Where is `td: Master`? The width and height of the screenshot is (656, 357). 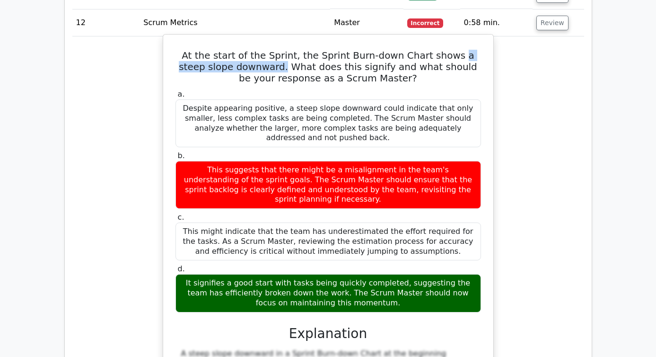 td: Master is located at coordinates (367, 23).